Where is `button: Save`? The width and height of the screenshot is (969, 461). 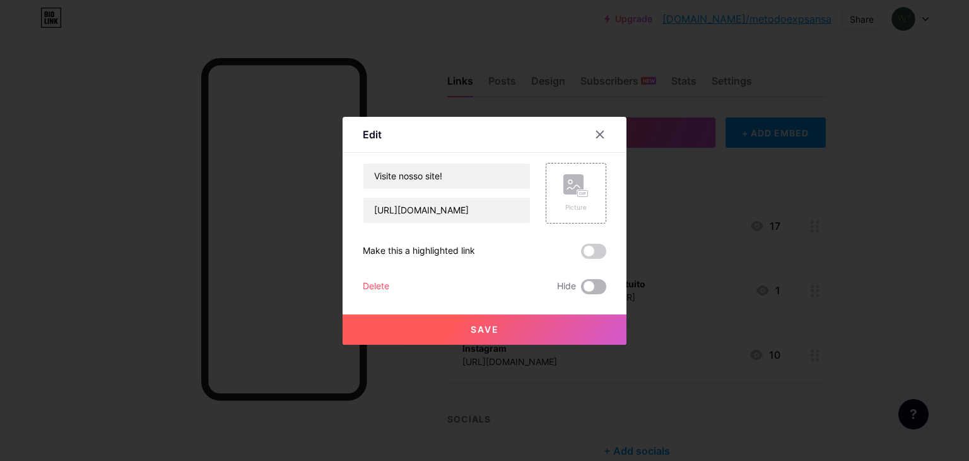
button: Save is located at coordinates (485, 329).